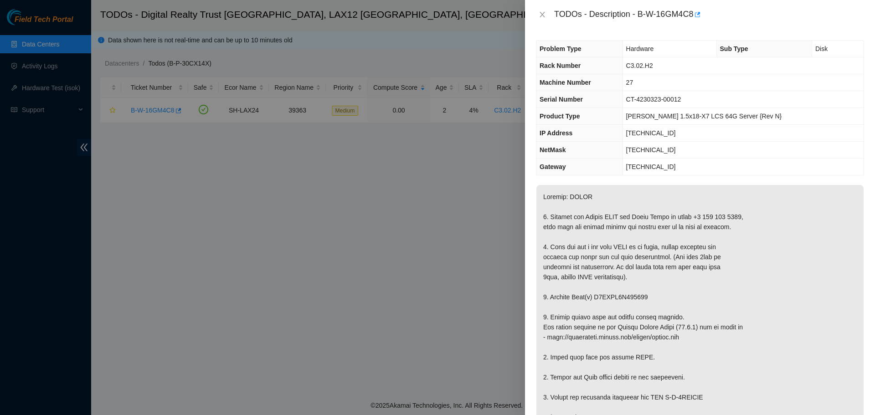 Image resolution: width=875 pixels, height=415 pixels. Describe the element at coordinates (561, 49) in the screenshot. I see `span: Problem Type` at that location.